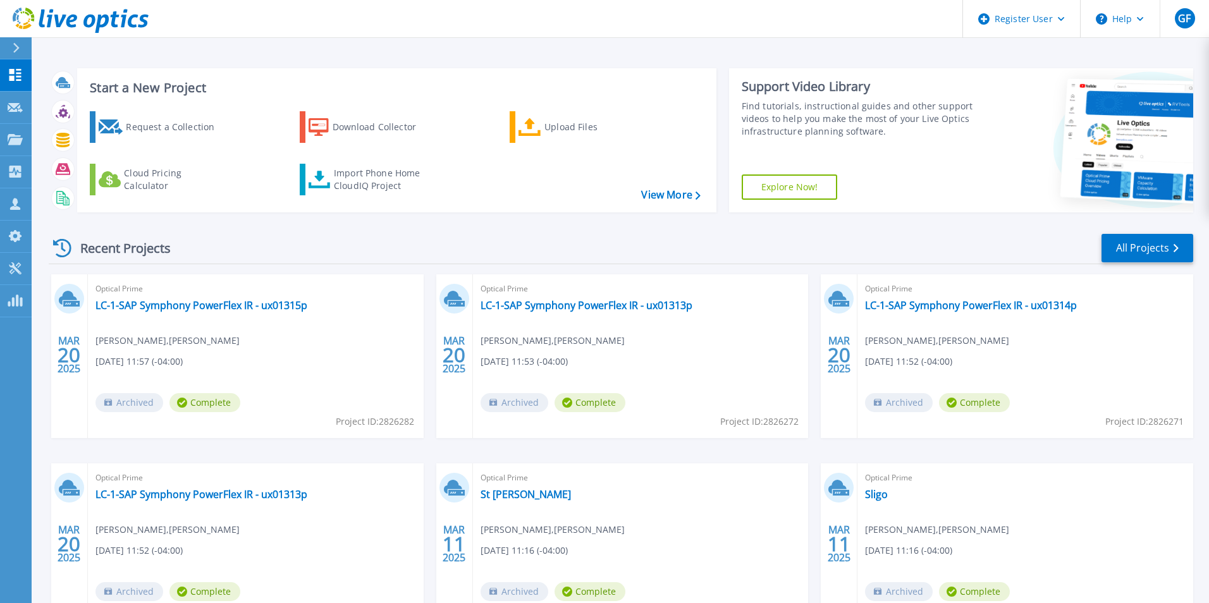 Image resolution: width=1209 pixels, height=603 pixels. I want to click on a: LC-1-SAP Symphony PowerFlex IR - ux01315p, so click(201, 305).